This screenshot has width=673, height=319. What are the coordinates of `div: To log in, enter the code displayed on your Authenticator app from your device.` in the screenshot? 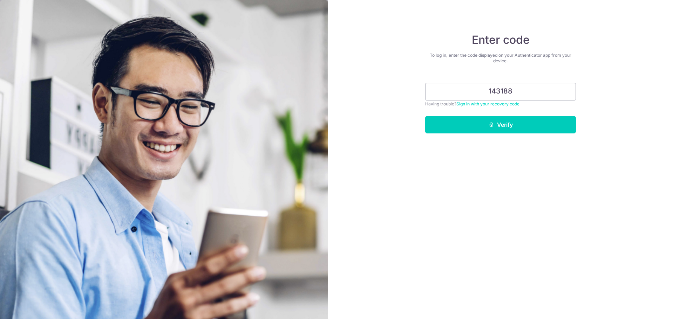 It's located at (500, 58).